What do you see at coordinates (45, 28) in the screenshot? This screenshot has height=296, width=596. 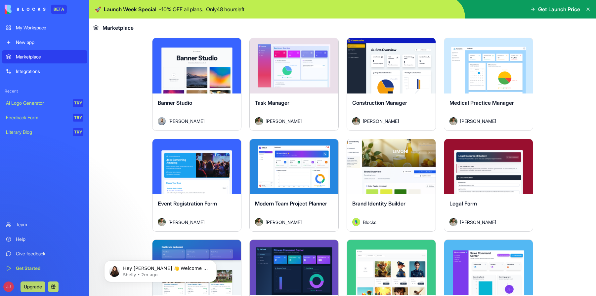 I see `a: My Workspace` at bounding box center [45, 28].